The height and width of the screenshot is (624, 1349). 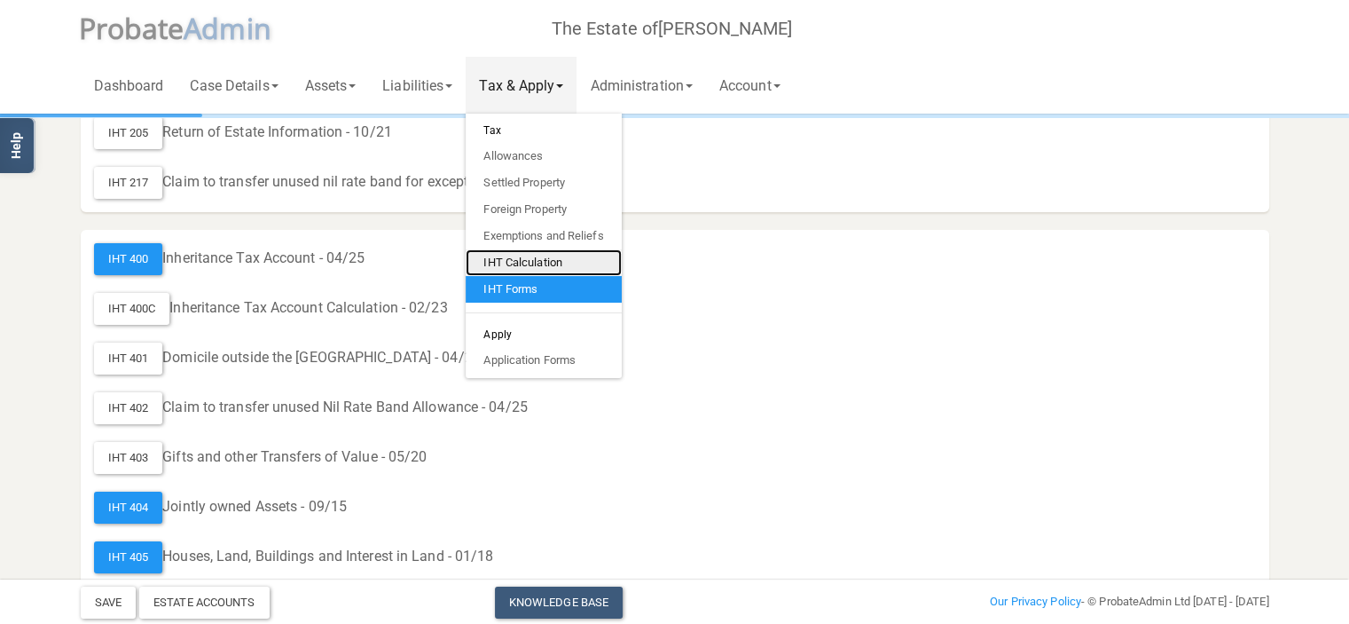 I want to click on span: P, so click(x=131, y=27).